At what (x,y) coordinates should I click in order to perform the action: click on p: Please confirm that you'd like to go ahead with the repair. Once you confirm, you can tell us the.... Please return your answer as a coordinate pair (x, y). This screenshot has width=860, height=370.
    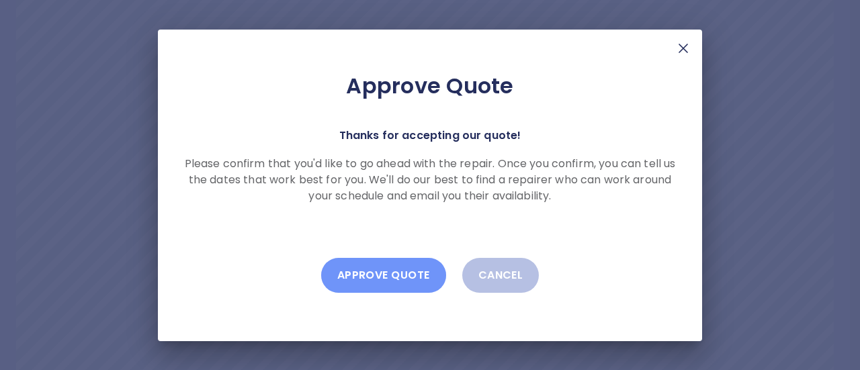
    Looking at the image, I should click on (430, 180).